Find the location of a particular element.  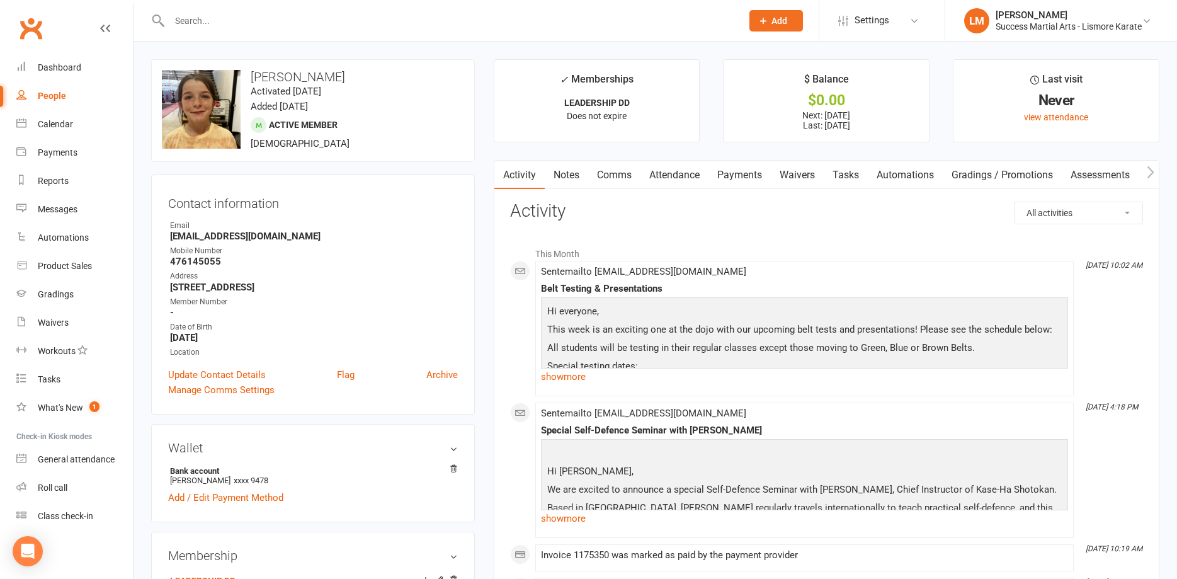

a: People is located at coordinates (74, 96).